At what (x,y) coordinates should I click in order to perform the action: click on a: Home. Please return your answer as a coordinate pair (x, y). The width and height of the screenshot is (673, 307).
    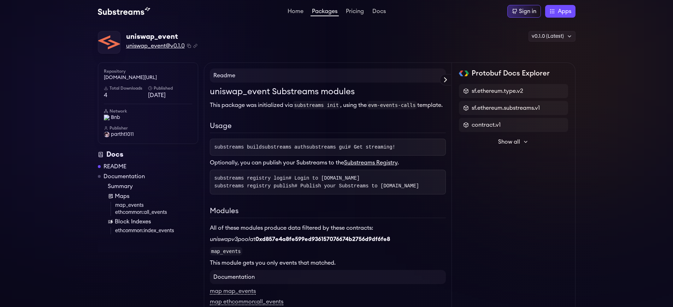
    Looking at the image, I should click on (295, 12).